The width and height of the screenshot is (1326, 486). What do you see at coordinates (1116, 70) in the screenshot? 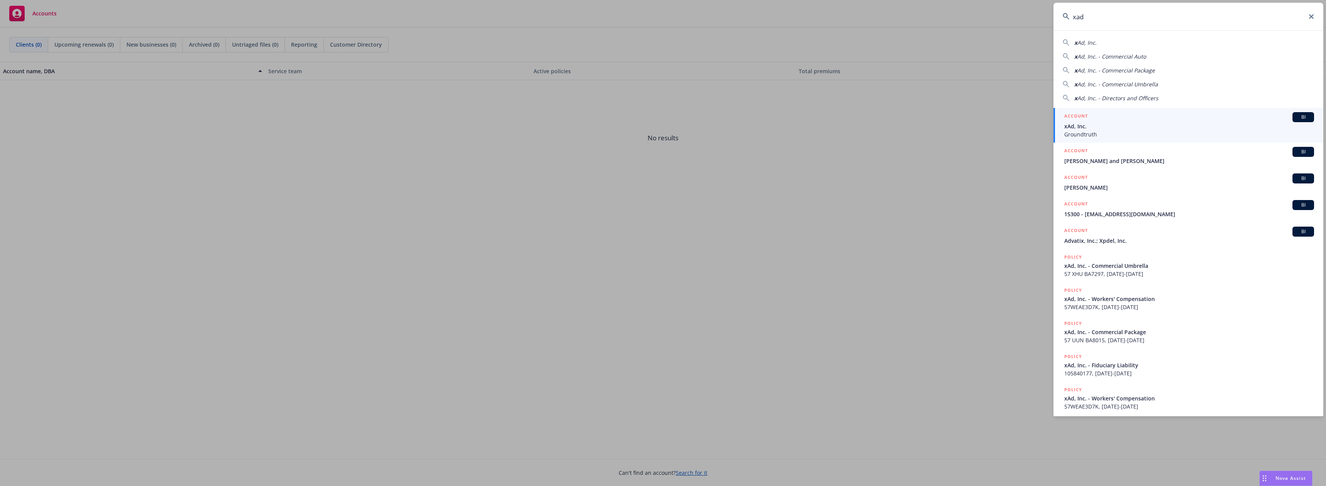
I see `span: Ad, Inc. - Commercial Package` at bounding box center [1116, 70].